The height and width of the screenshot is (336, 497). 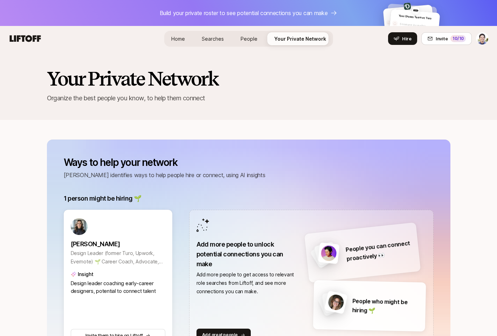 I want to click on p: 1 person might be hiring 🌱, so click(x=103, y=198).